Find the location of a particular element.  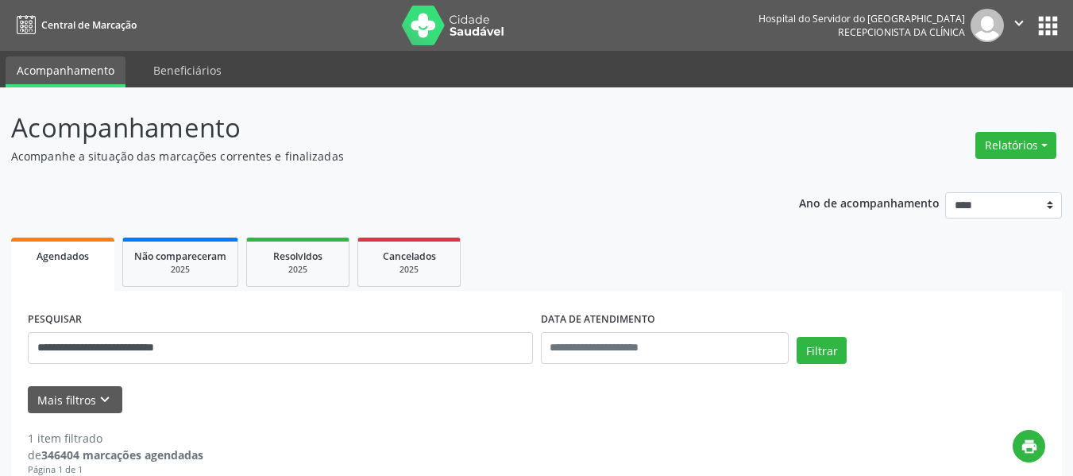

span: Agendados is located at coordinates (63, 256).